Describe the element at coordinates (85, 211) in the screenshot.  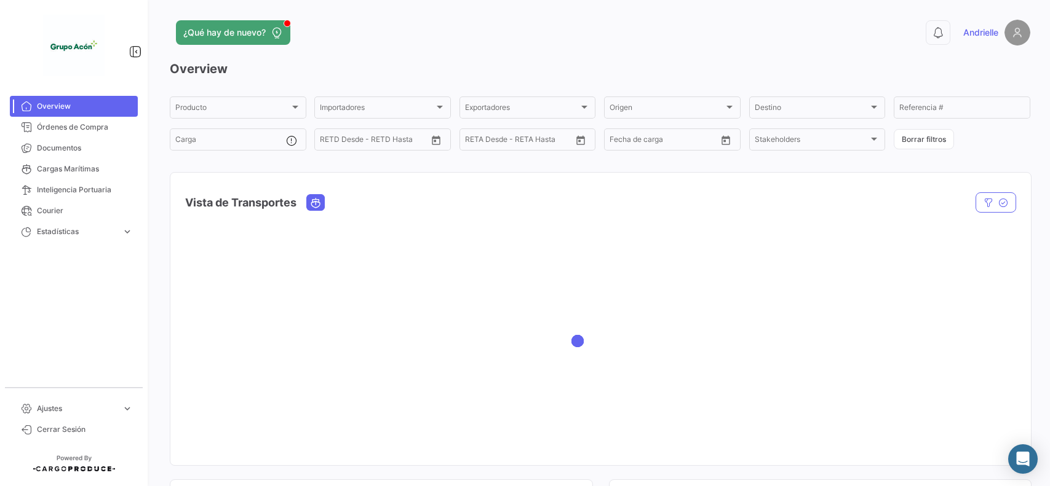
I see `span: Courier` at that location.